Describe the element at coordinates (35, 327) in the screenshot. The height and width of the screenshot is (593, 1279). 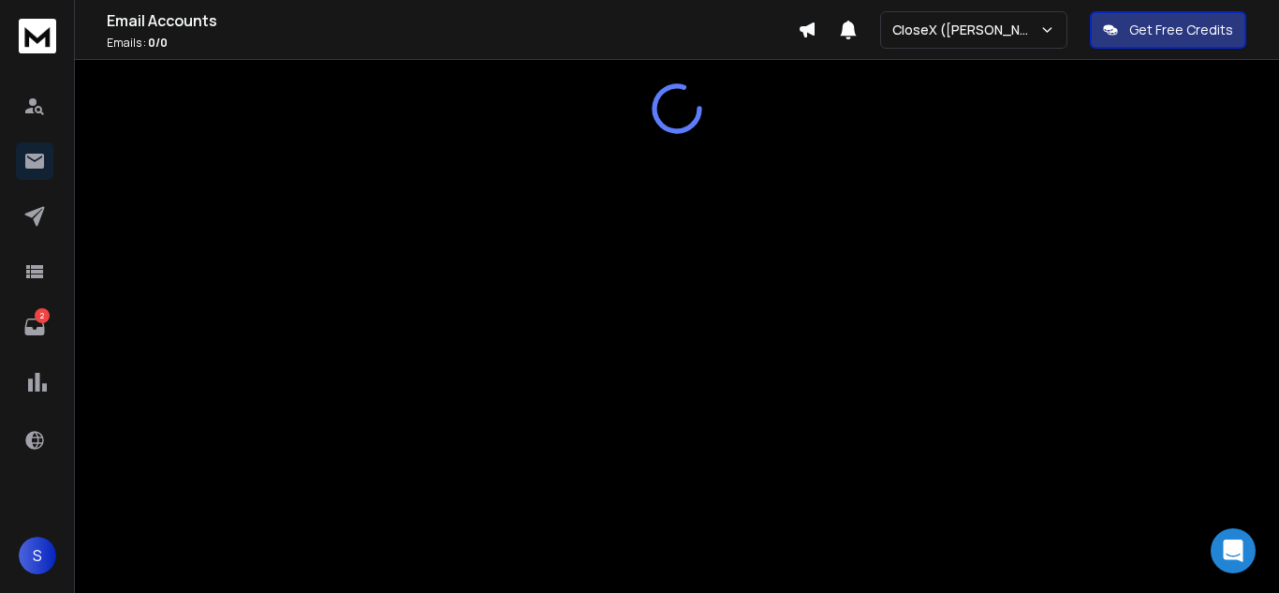
I see `a: 2` at that location.